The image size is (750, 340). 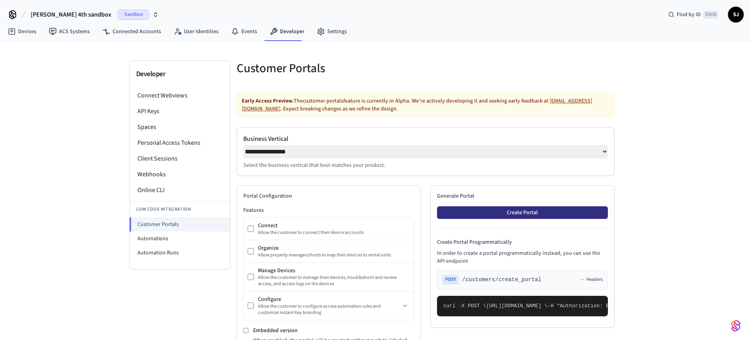 What do you see at coordinates (275, 330) in the screenshot?
I see `label: Embedded version` at bounding box center [275, 330].